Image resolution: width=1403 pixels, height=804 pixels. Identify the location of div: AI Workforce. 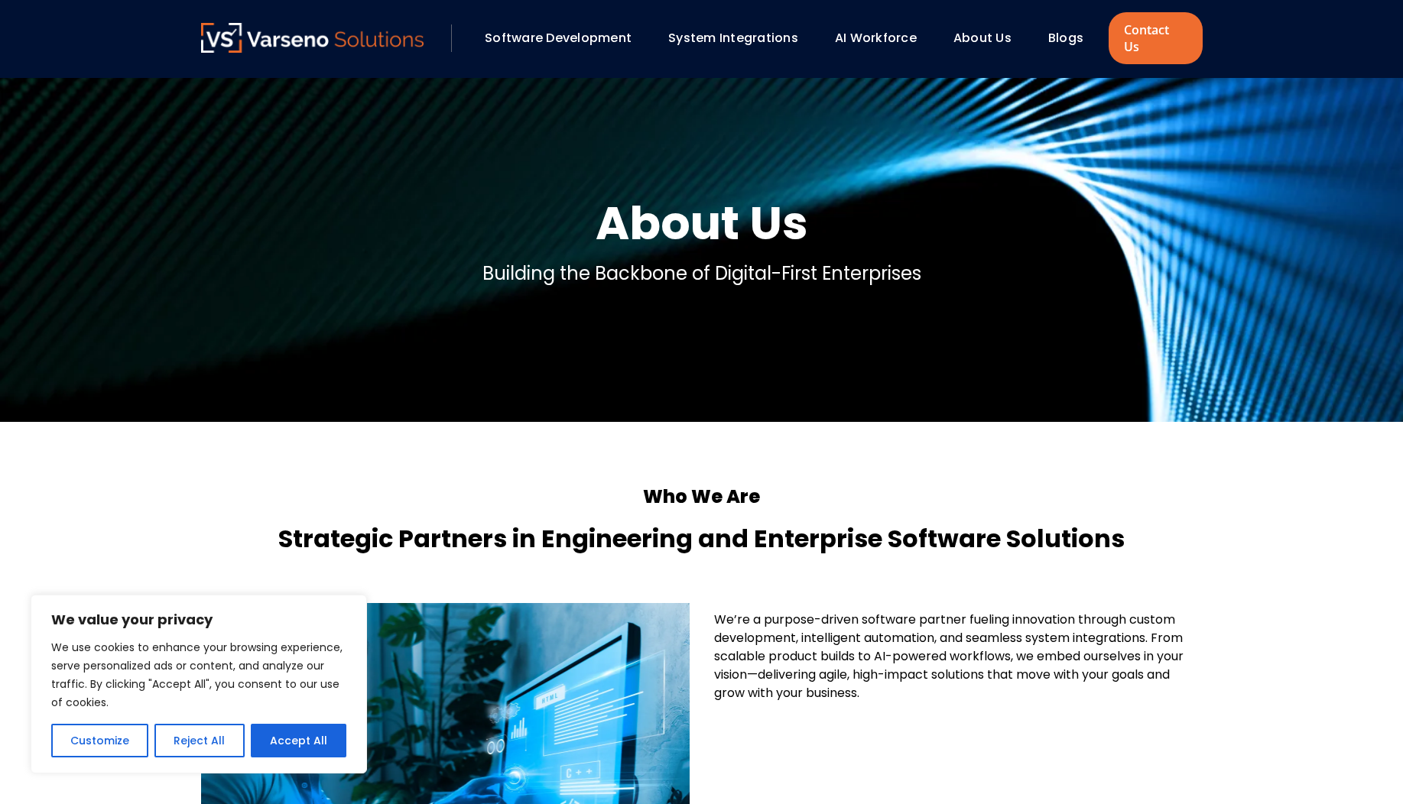
(882, 38).